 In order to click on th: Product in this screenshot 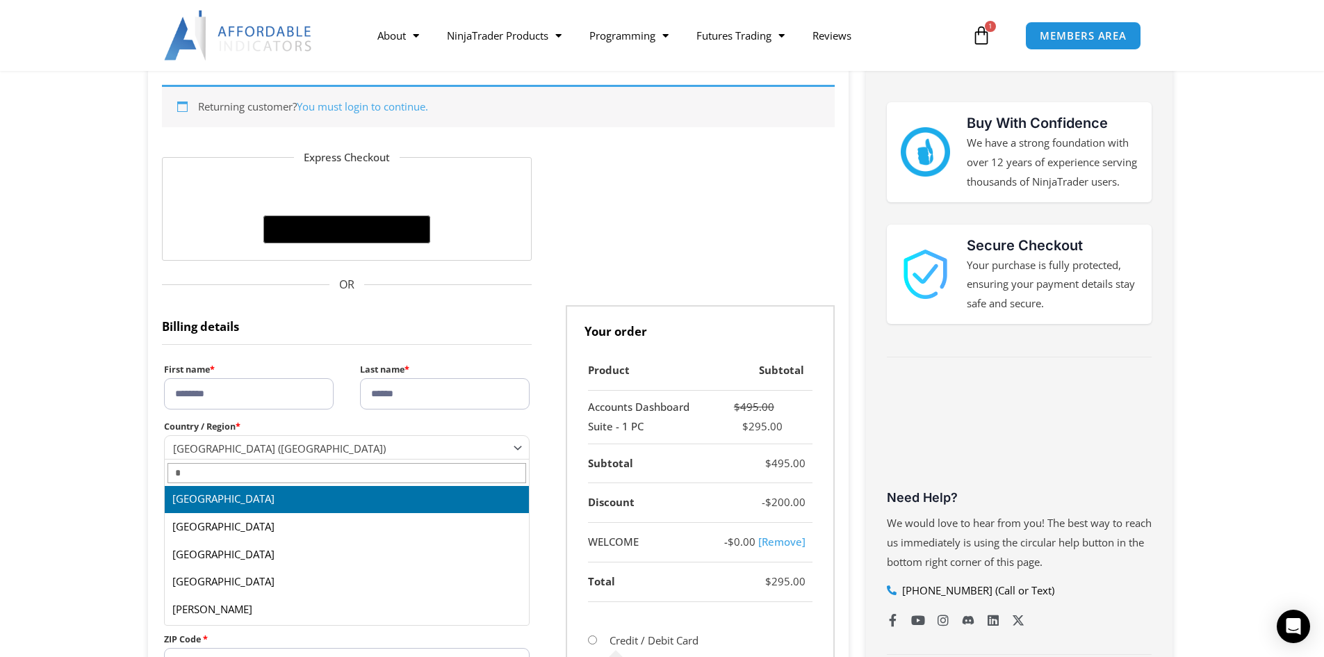, I will do `click(648, 370)`.